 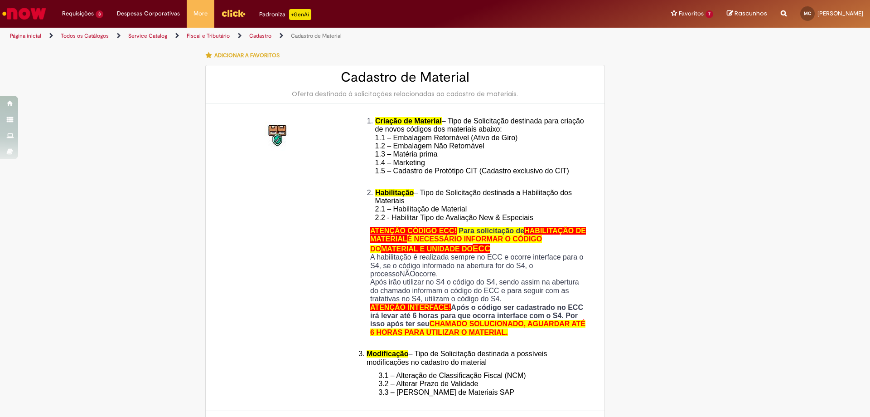 I want to click on a: Cadastro, so click(x=260, y=36).